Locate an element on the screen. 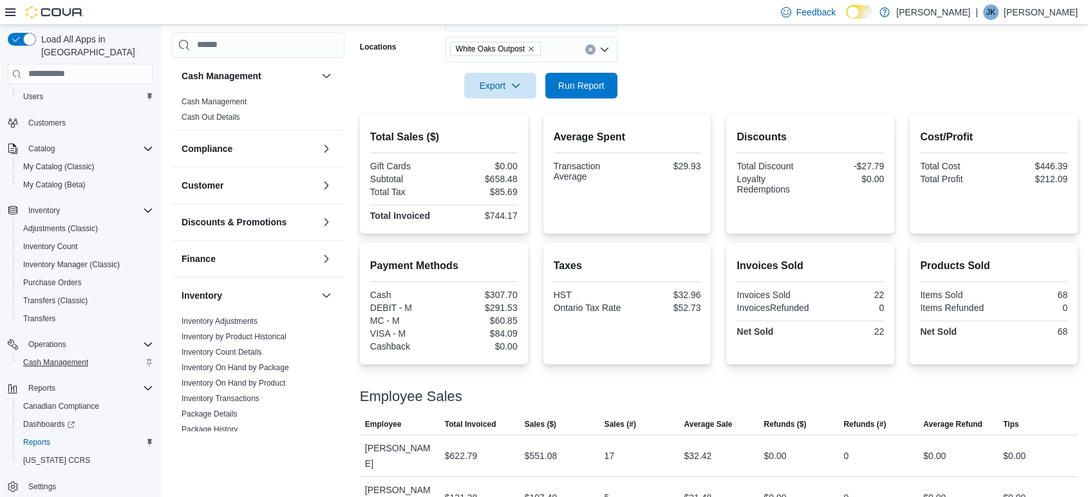 Image resolution: width=1088 pixels, height=497 pixels. div: MC - M is located at coordinates (405, 321).